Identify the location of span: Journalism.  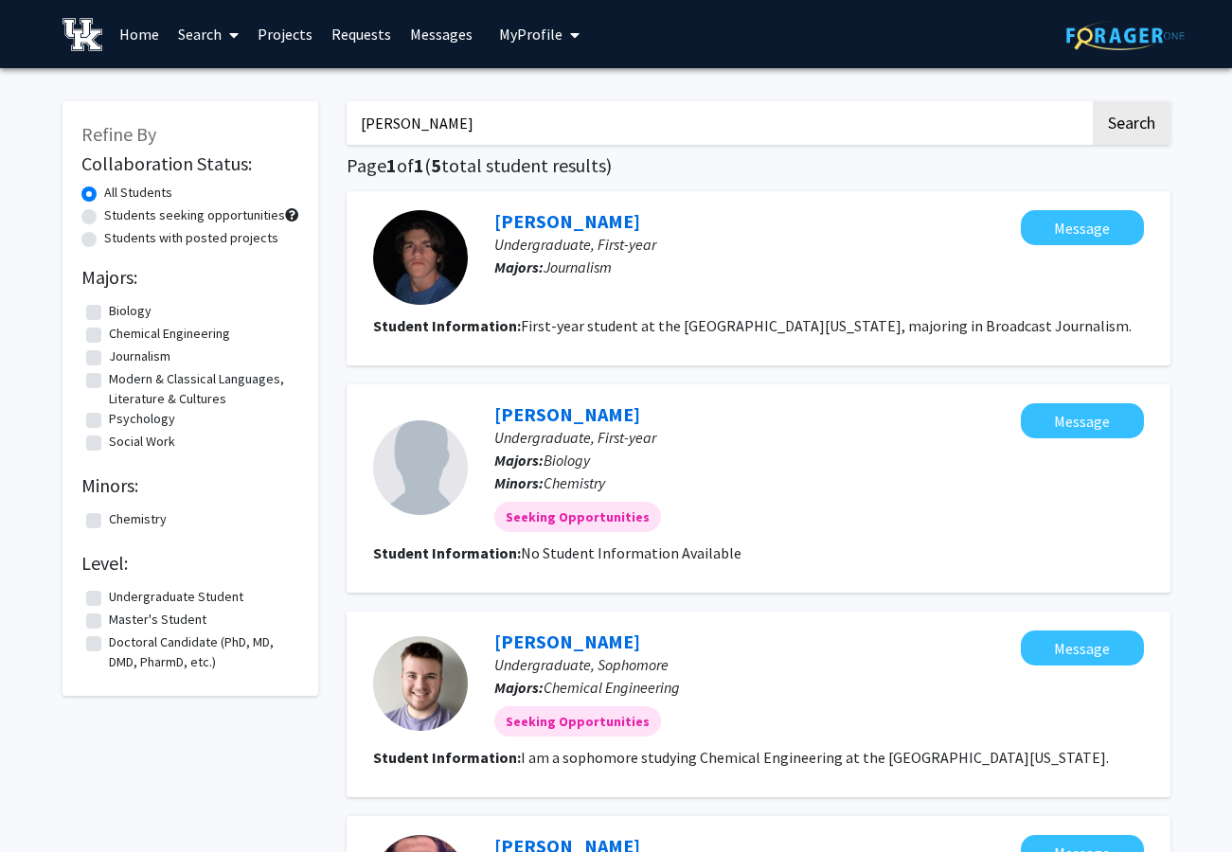
(578, 267).